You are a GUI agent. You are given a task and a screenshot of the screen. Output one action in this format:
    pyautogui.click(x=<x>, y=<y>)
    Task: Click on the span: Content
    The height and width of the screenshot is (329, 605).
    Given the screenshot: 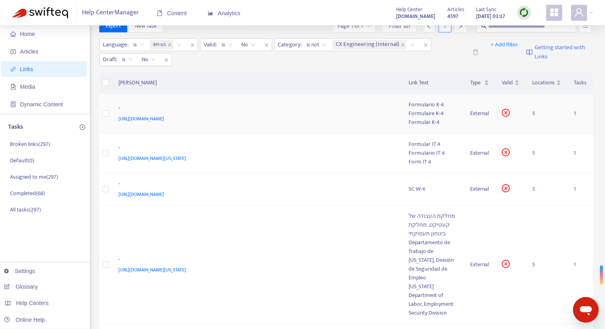 What is the action you would take?
    pyautogui.click(x=172, y=13)
    